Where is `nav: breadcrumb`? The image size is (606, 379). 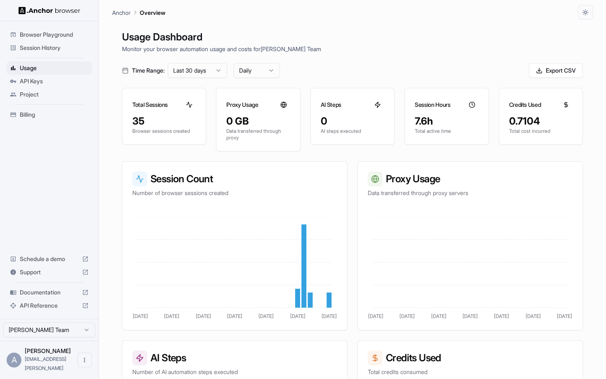 nav: breadcrumb is located at coordinates (139, 12).